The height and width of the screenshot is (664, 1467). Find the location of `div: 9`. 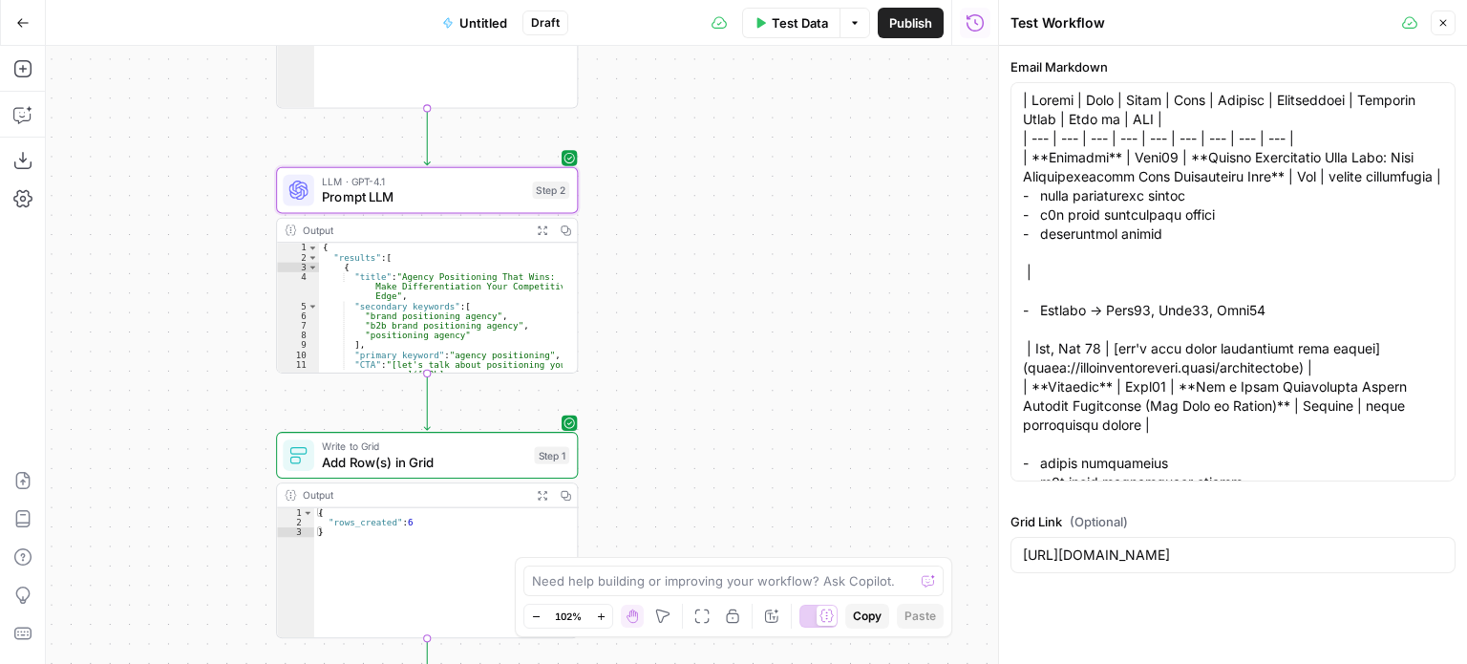

div: 9 is located at coordinates (298, 345).